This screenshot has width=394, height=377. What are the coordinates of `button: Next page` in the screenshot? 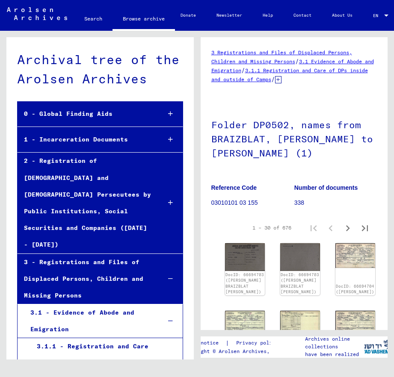 It's located at (348, 228).